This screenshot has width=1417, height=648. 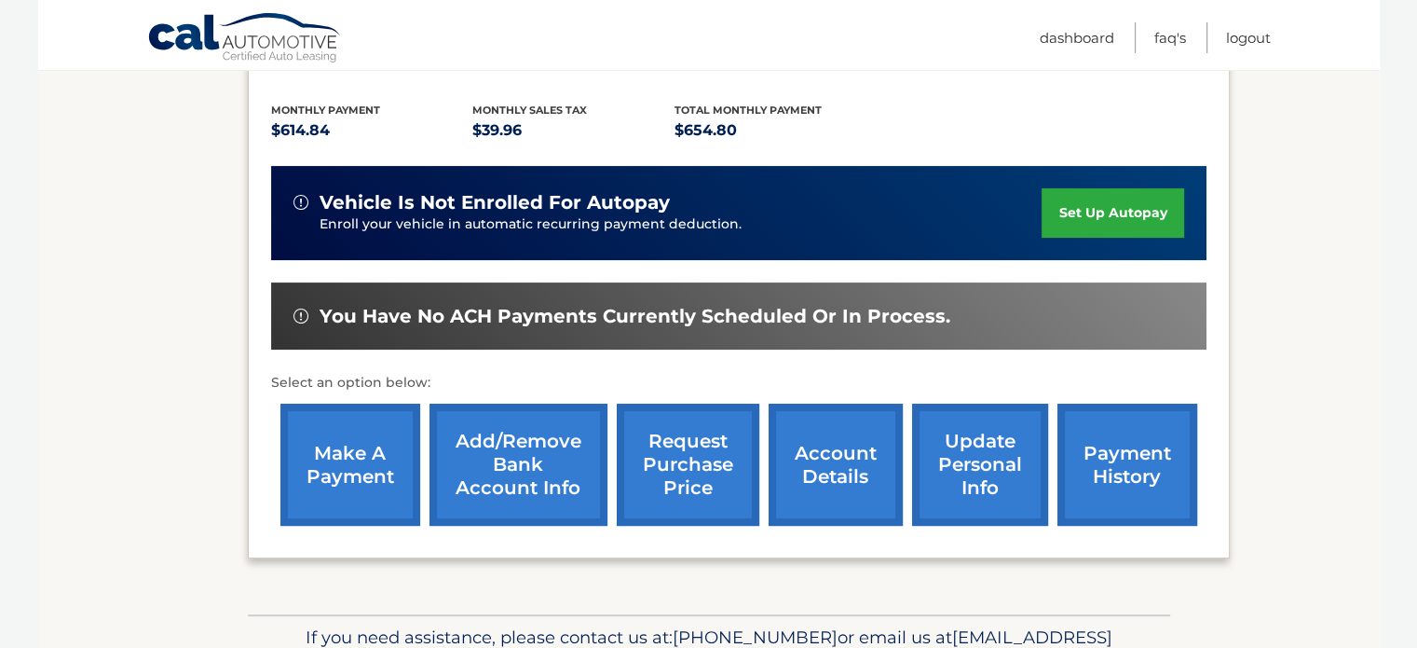 What do you see at coordinates (350, 464) in the screenshot?
I see `a: make a payment` at bounding box center [350, 464].